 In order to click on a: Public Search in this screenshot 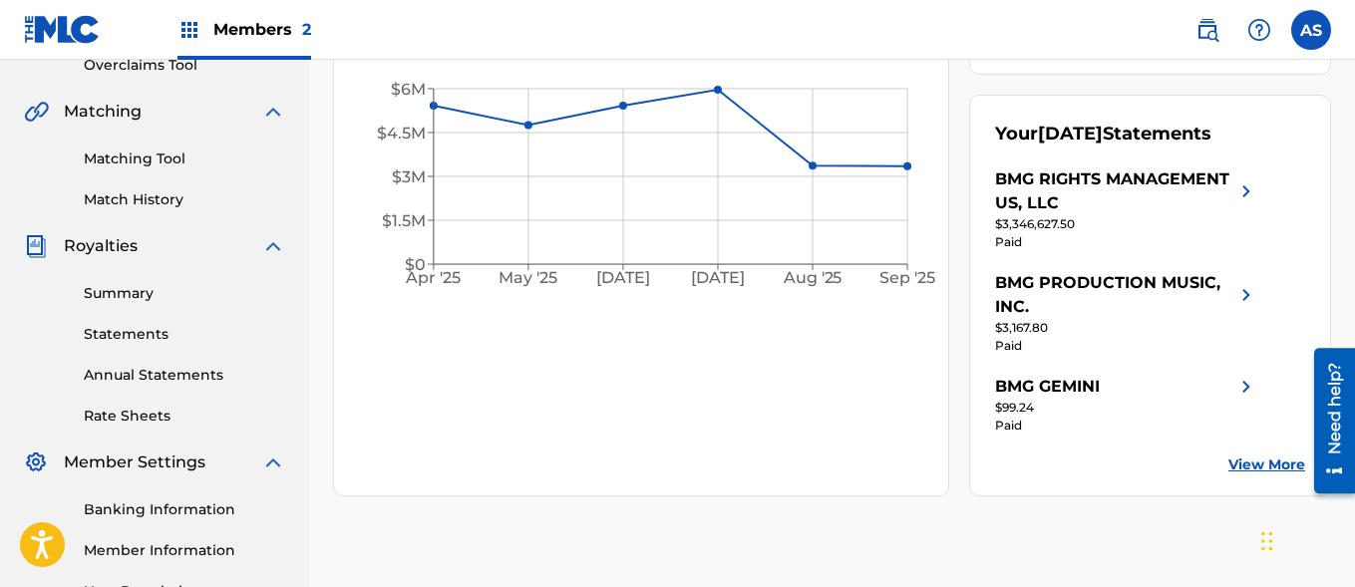, I will do `click(1207, 30)`.